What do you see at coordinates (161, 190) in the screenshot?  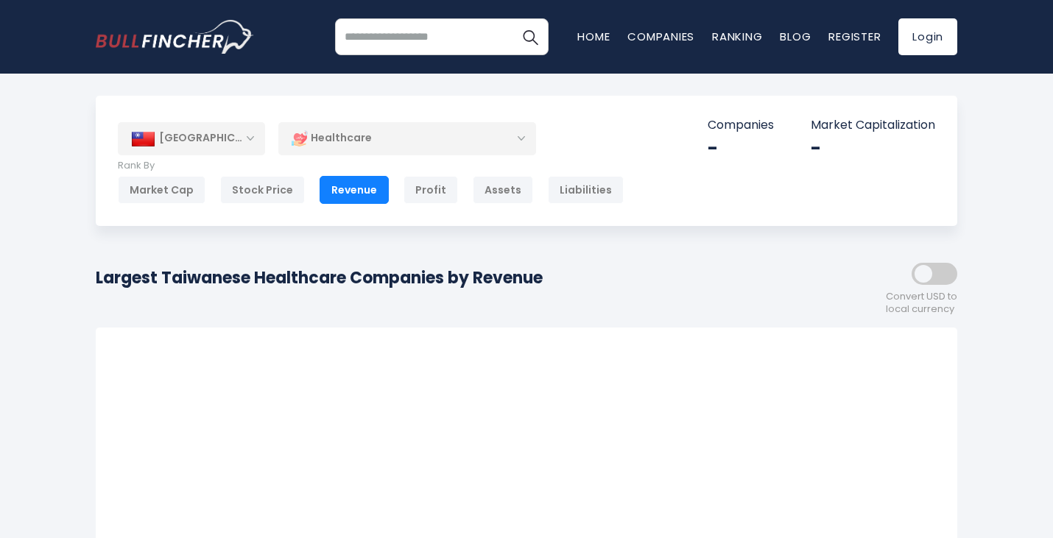 I see `div: Market Cap` at bounding box center [161, 190].